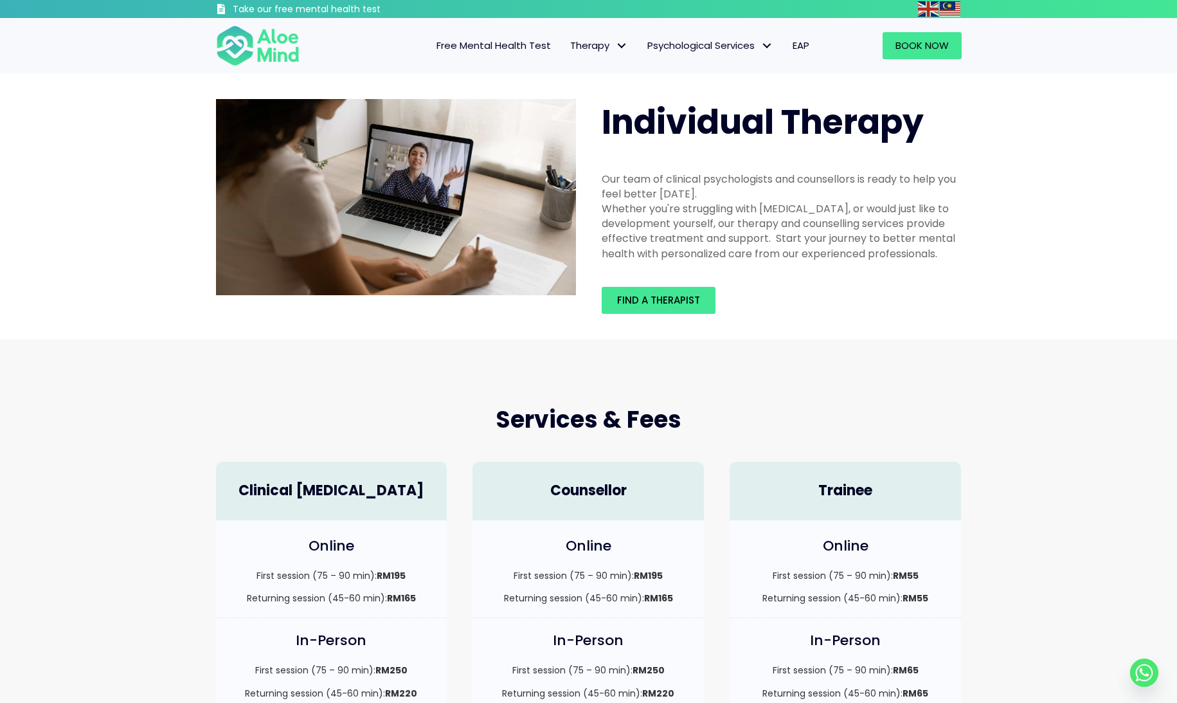 Image resolution: width=1177 pixels, height=703 pixels. I want to click on h4: Trainee, so click(845, 491).